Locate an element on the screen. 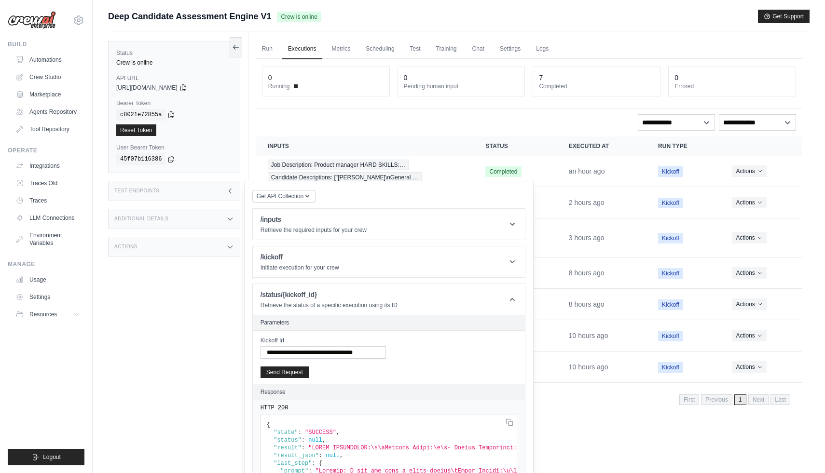 The width and height of the screenshot is (825, 473). time: September 21, 2025 at 01:58 AST is located at coordinates (587, 171).